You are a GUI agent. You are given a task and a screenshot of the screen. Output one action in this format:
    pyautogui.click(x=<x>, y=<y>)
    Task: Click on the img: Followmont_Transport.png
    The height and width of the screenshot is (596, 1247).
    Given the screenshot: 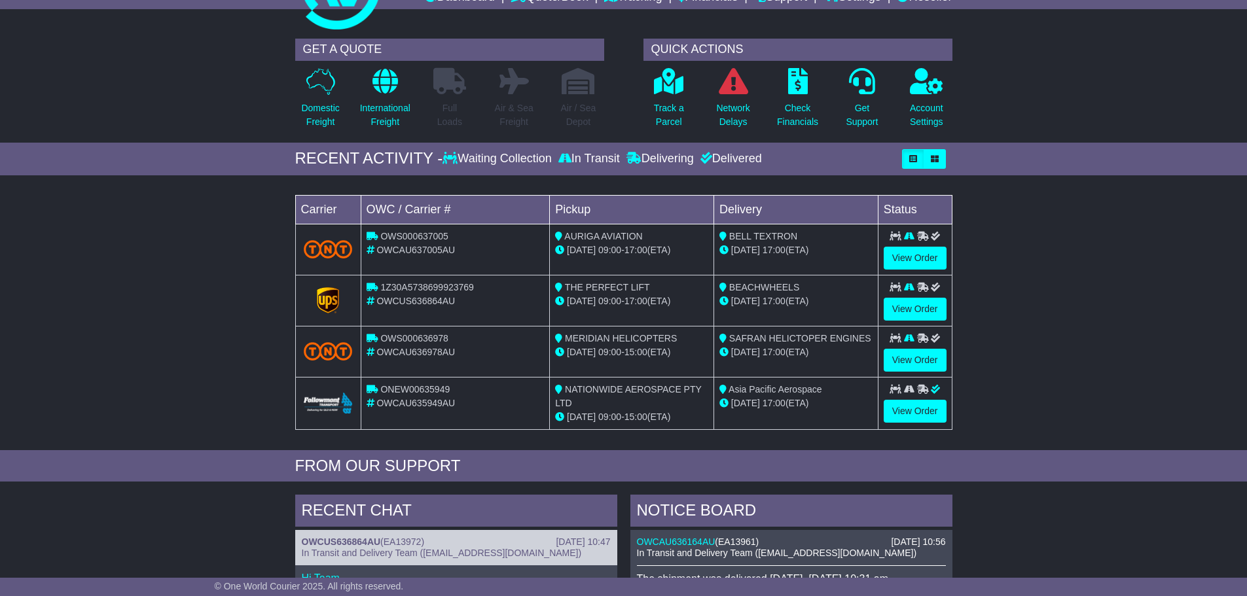 What is the action you would take?
    pyautogui.click(x=328, y=403)
    